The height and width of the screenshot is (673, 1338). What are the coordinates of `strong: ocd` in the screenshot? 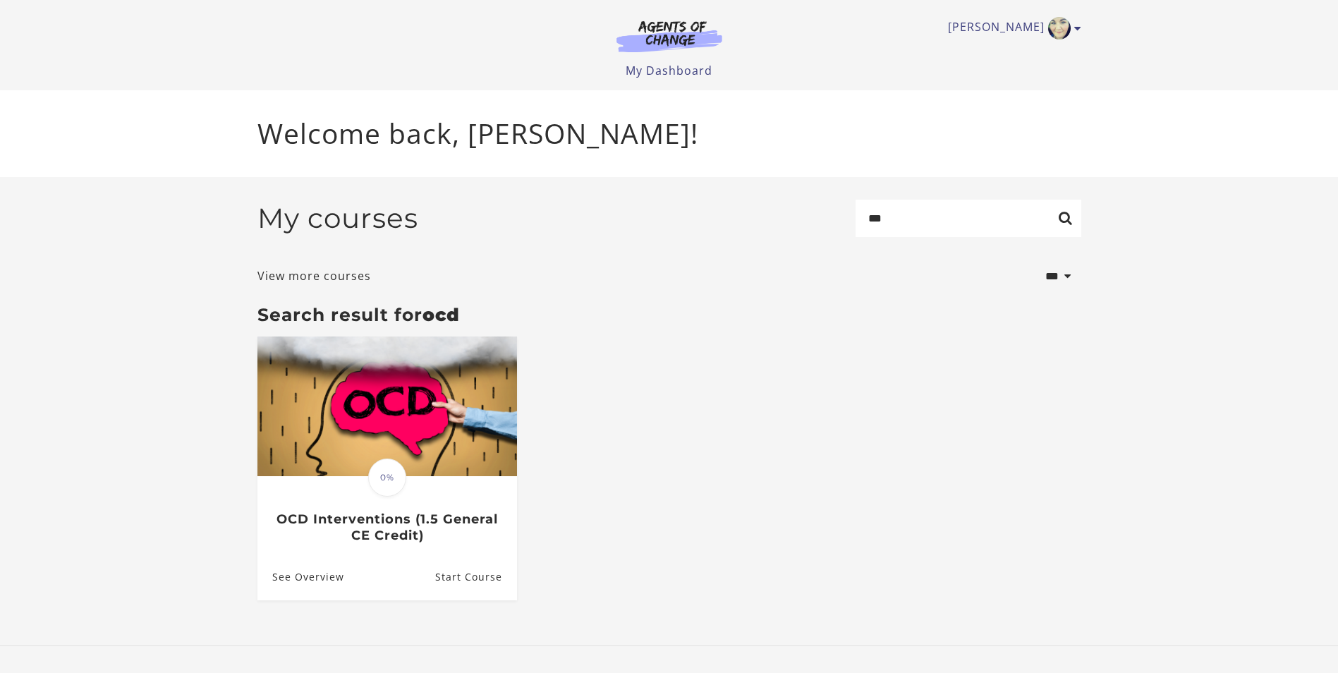 It's located at (441, 314).